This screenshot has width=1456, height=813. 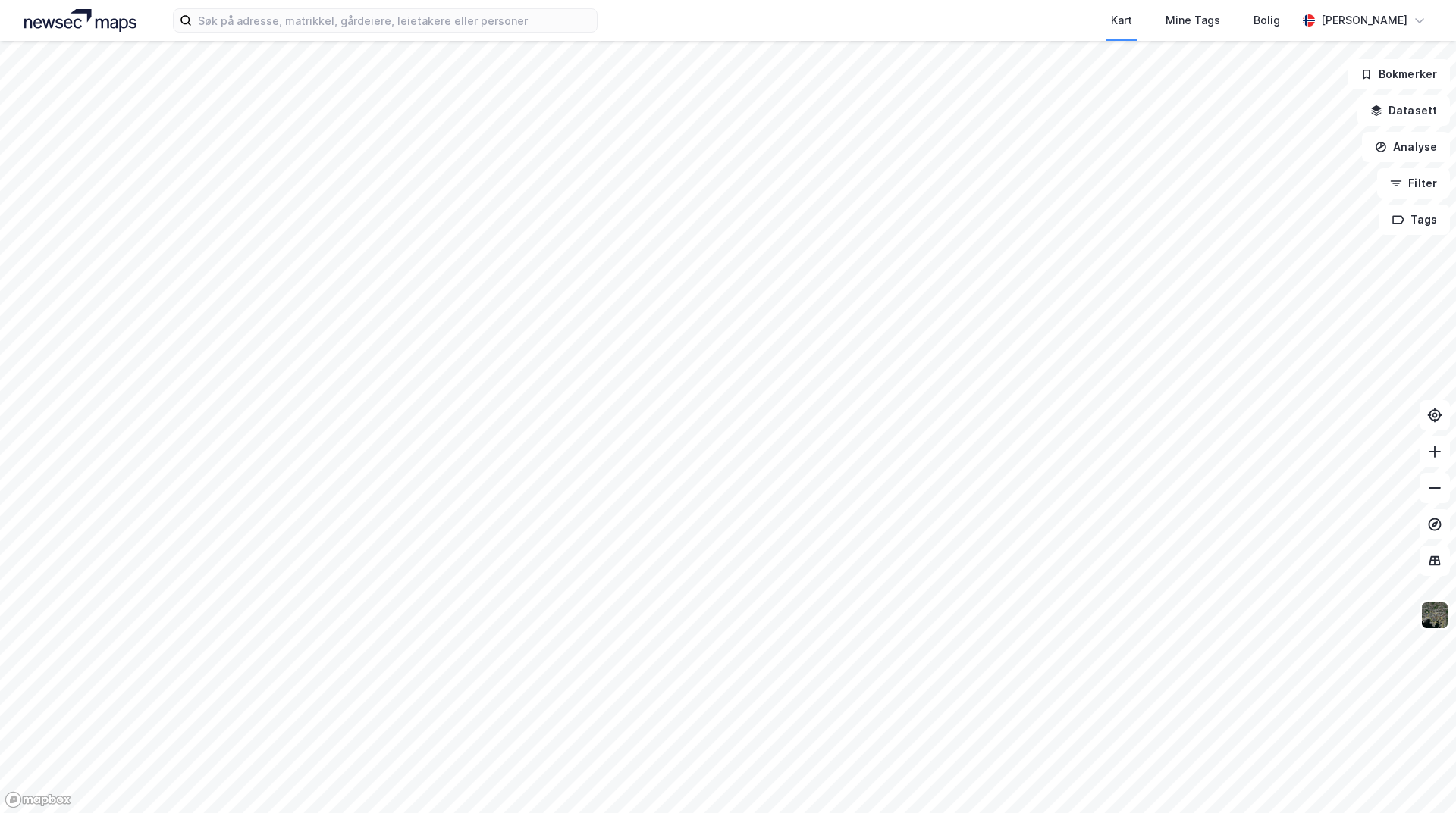 What do you see at coordinates (1413, 184) in the screenshot?
I see `button: Filter` at bounding box center [1413, 184].